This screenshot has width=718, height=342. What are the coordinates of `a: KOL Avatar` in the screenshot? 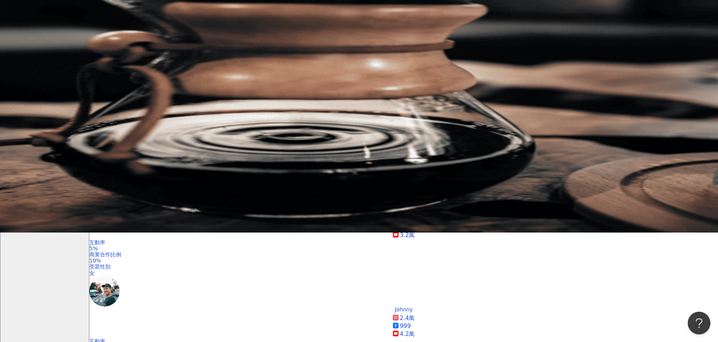 It's located at (403, 291).